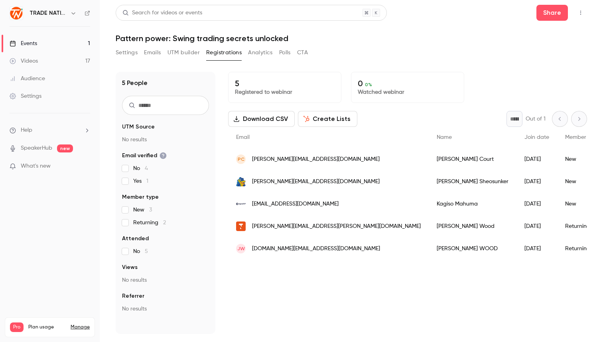  I want to click on div: Search for videos or events, so click(162, 13).